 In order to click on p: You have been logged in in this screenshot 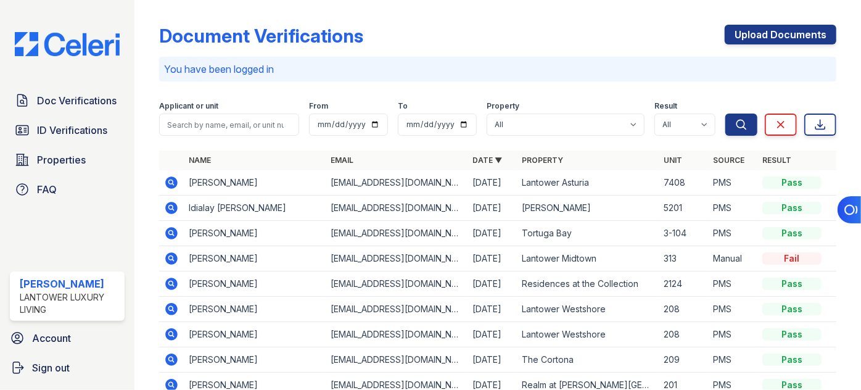, I will do `click(498, 69)`.